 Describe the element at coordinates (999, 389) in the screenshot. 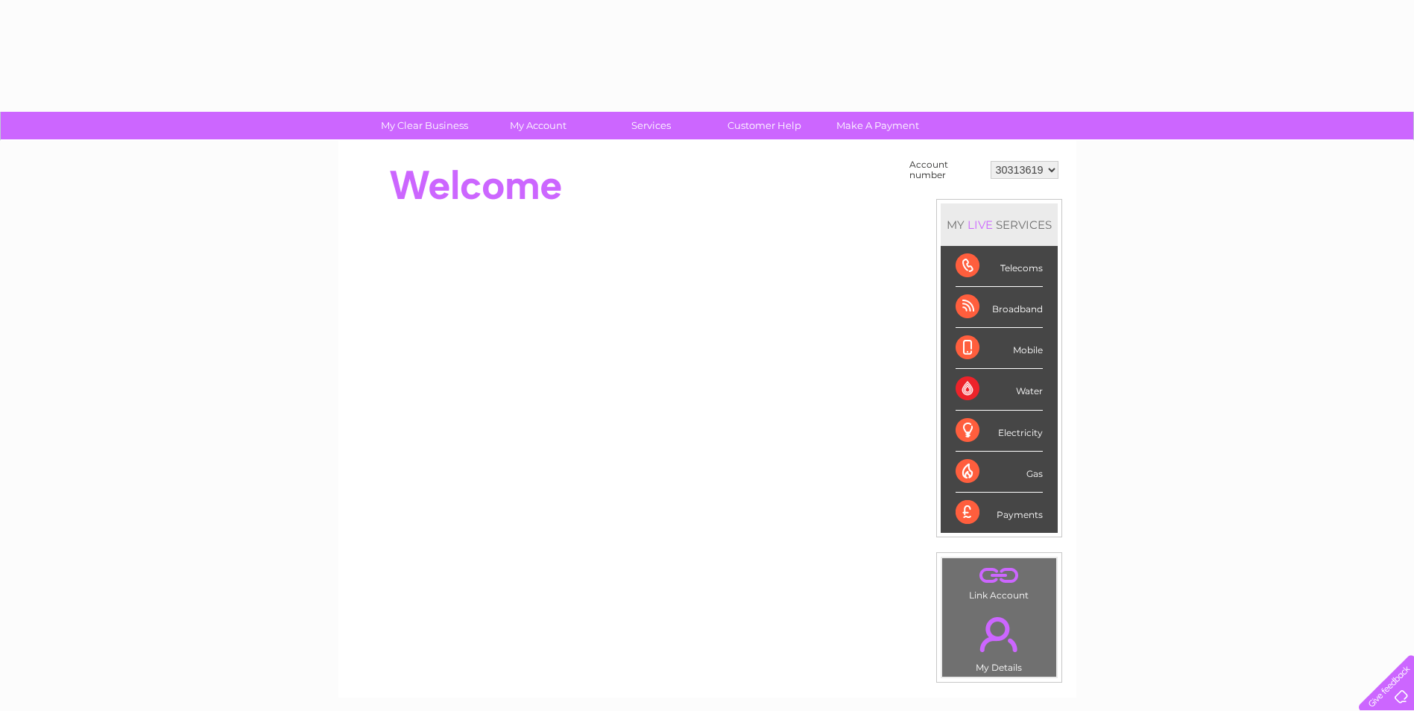

I see `div: Water` at that location.